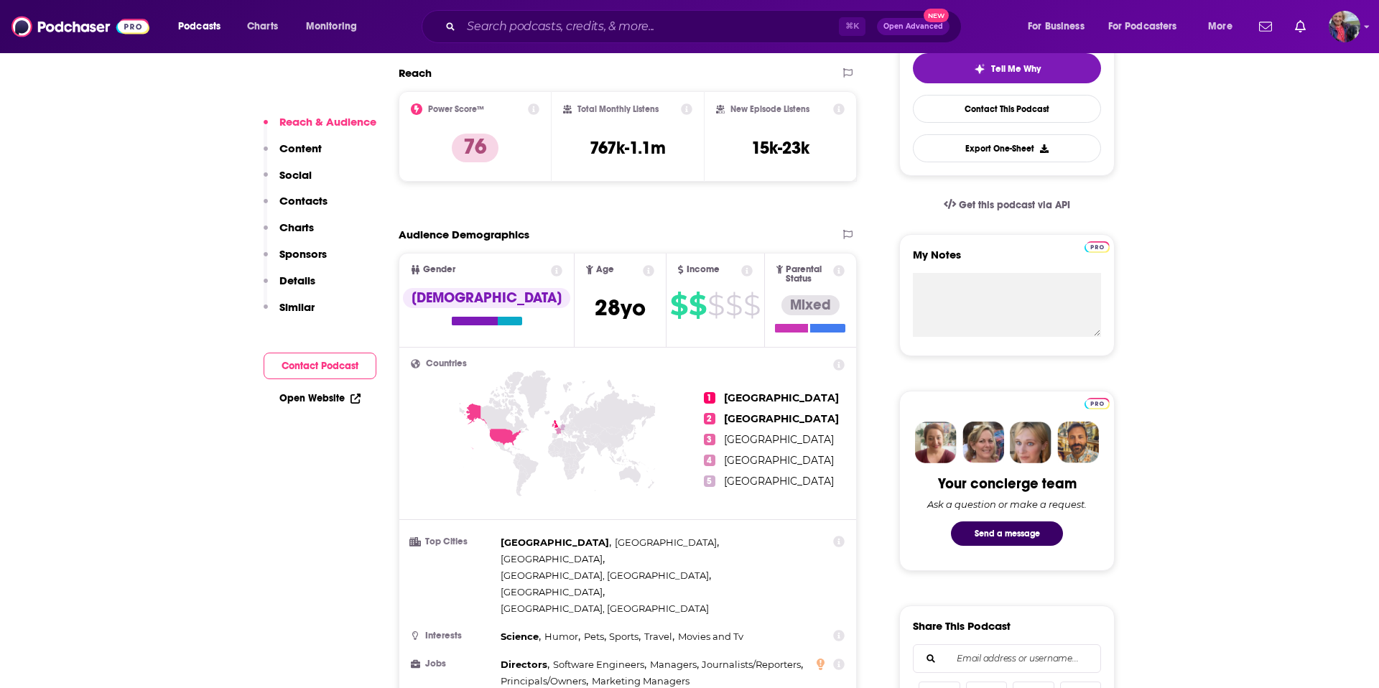 The image size is (1379, 688). What do you see at coordinates (464, 234) in the screenshot?
I see `h2: Audience Demographics` at bounding box center [464, 234].